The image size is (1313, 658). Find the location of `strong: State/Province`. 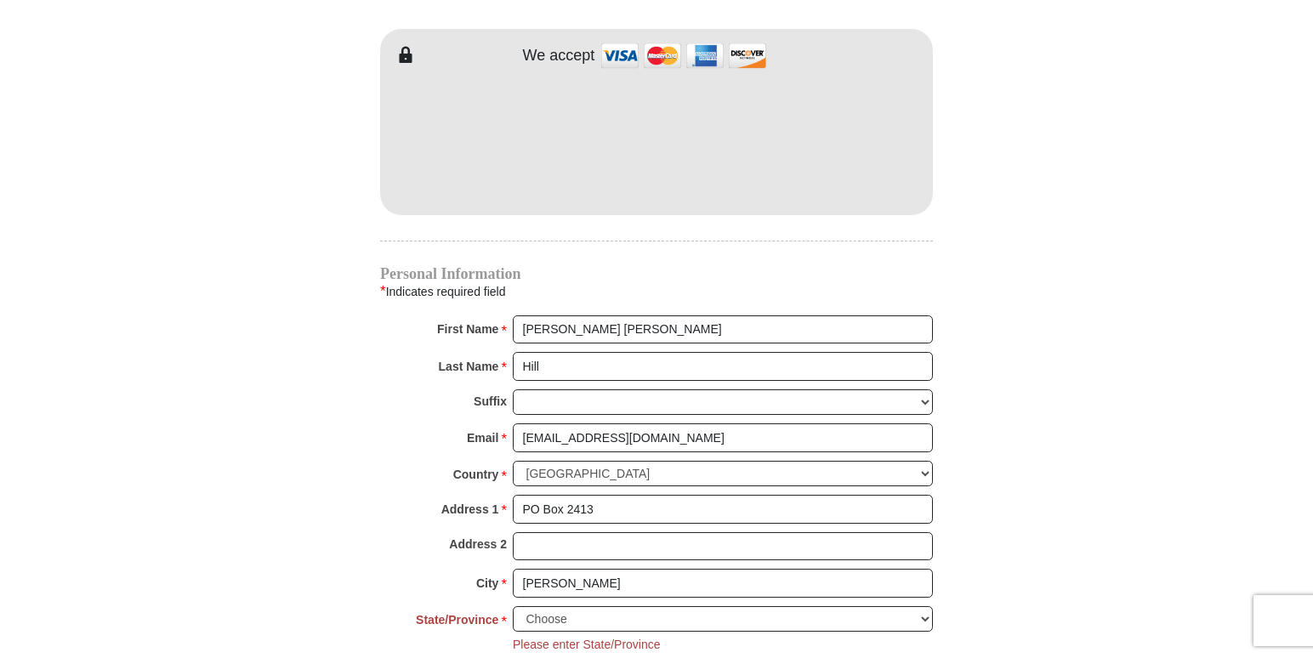

strong: State/Province is located at coordinates (457, 620).